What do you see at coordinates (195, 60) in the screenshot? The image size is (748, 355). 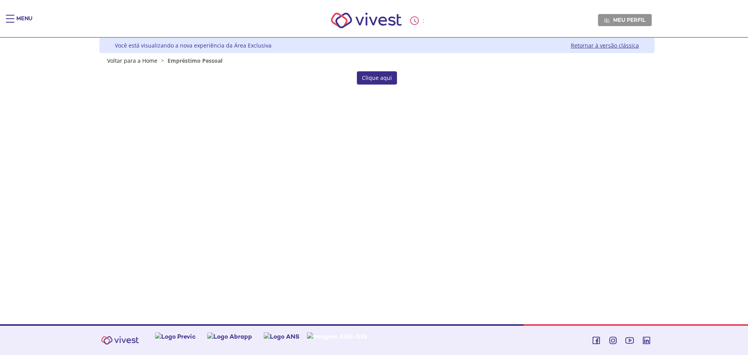 I see `span: Empréstimo Pessoal` at bounding box center [195, 60].